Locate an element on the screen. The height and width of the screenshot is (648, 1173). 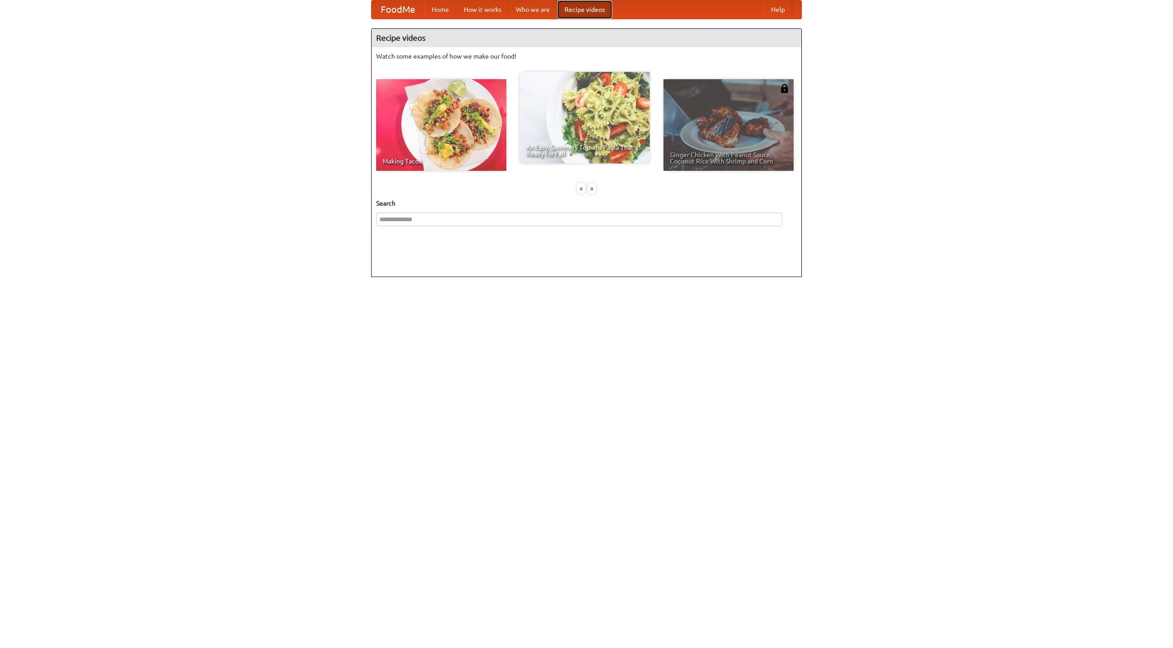
h5: Search is located at coordinates (586, 203).